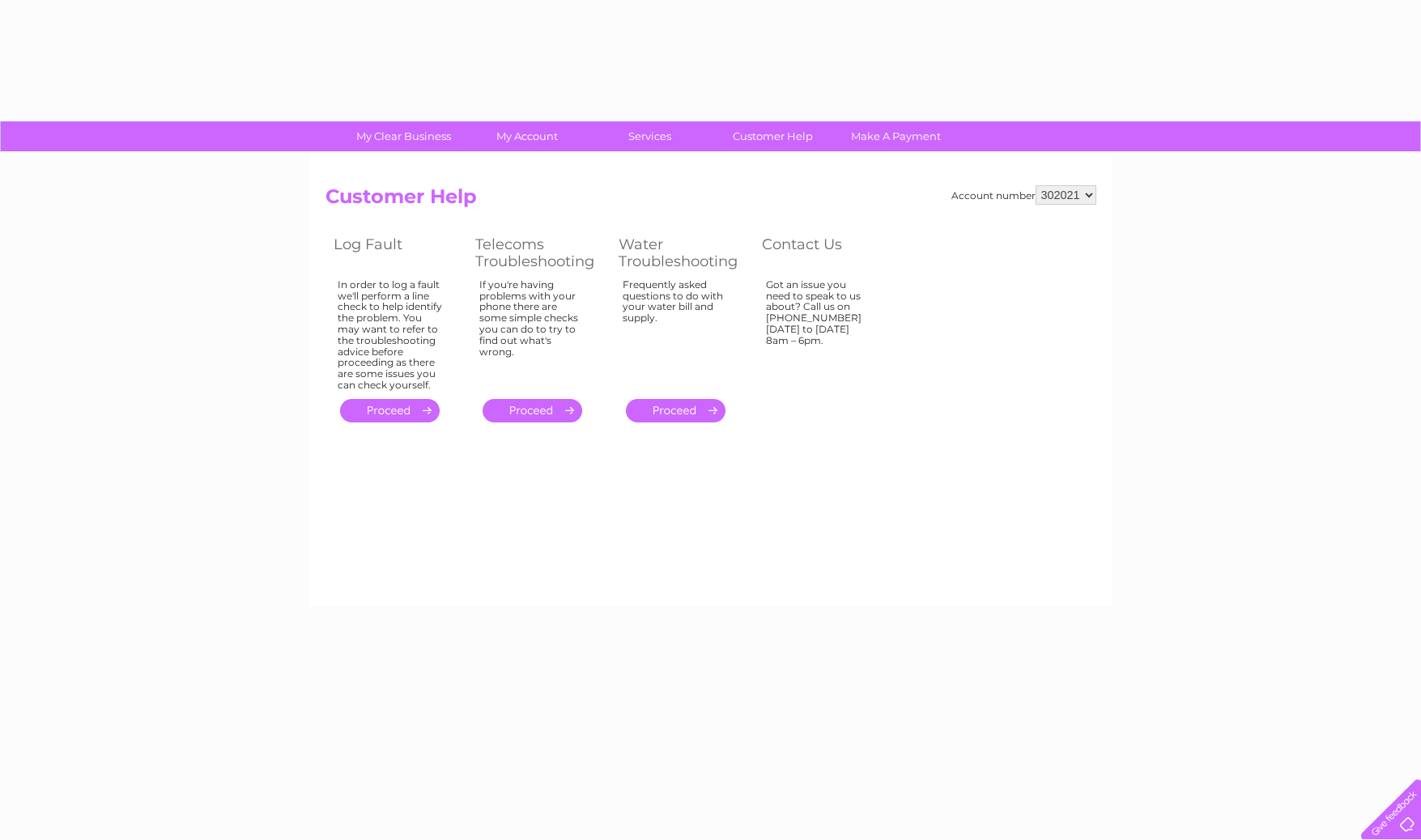  Describe the element at coordinates (711, 201) in the screenshot. I see `h2: Customer Help` at that location.